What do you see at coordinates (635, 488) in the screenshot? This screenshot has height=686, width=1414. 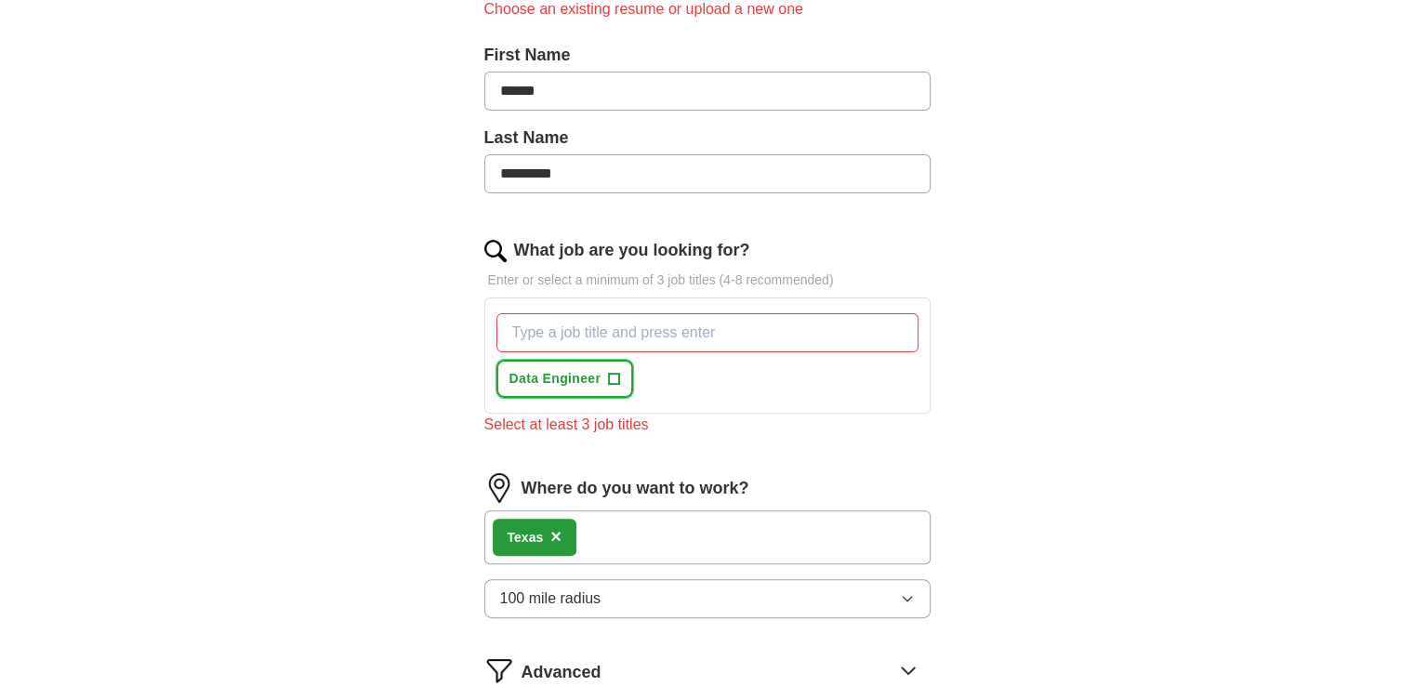 I see `label: Where do you want to work?` at bounding box center [635, 488].